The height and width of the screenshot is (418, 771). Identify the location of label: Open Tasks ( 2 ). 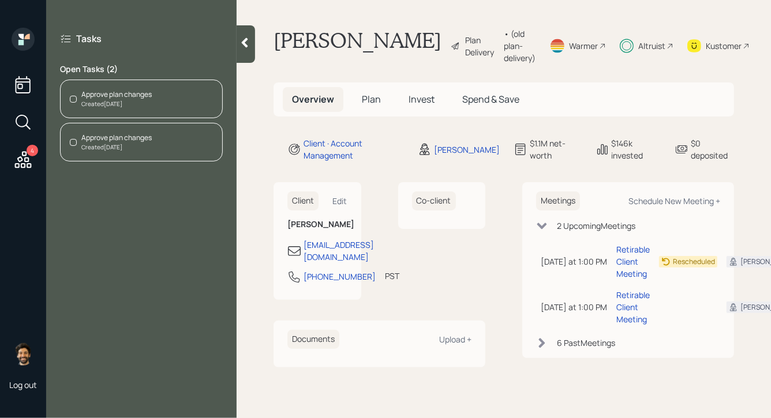
(141, 69).